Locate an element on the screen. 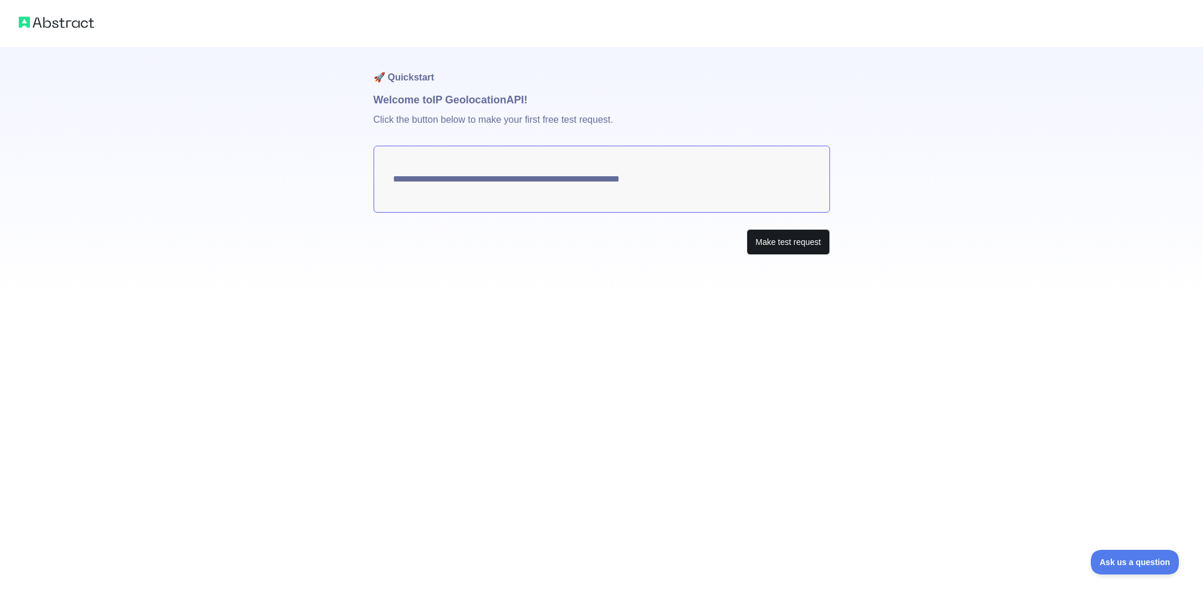 Image resolution: width=1203 pixels, height=598 pixels. h1: 🚀 Quickstart is located at coordinates (601, 69).